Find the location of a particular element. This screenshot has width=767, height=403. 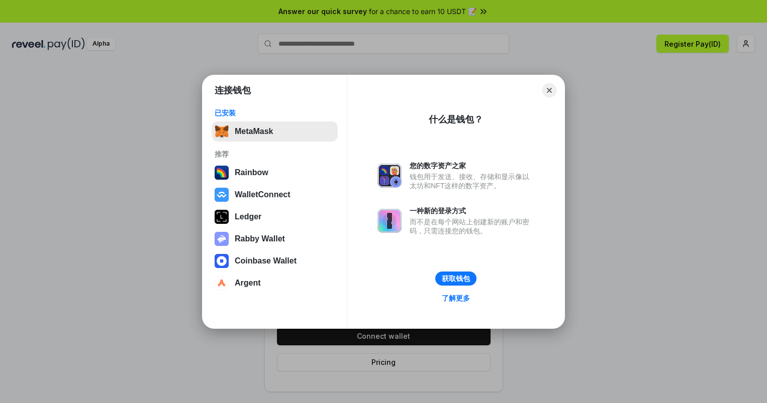

button: Coinbase Wallet is located at coordinates (274, 261).